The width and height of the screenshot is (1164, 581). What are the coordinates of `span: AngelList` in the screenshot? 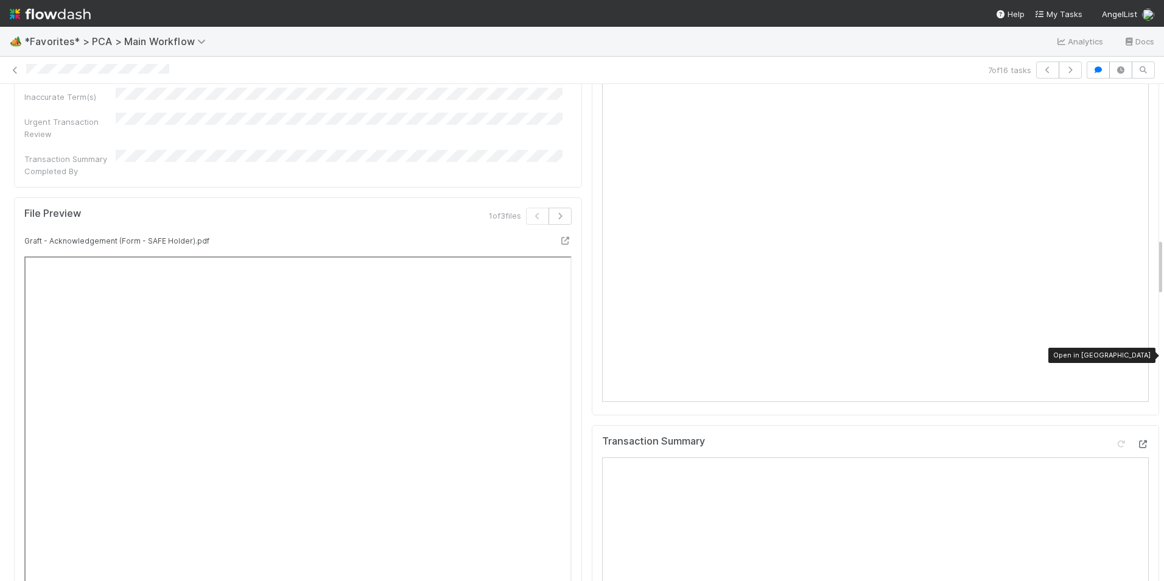 It's located at (1120, 14).